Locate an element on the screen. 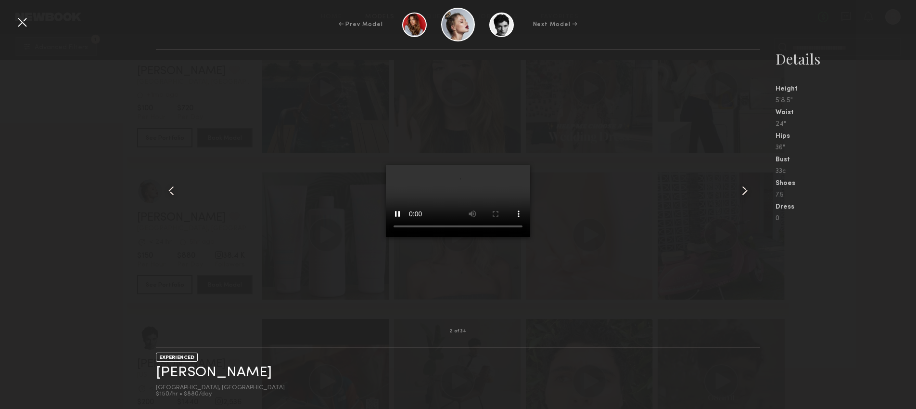 The image size is (916, 409). div: ← Prev Model is located at coordinates (361, 25).